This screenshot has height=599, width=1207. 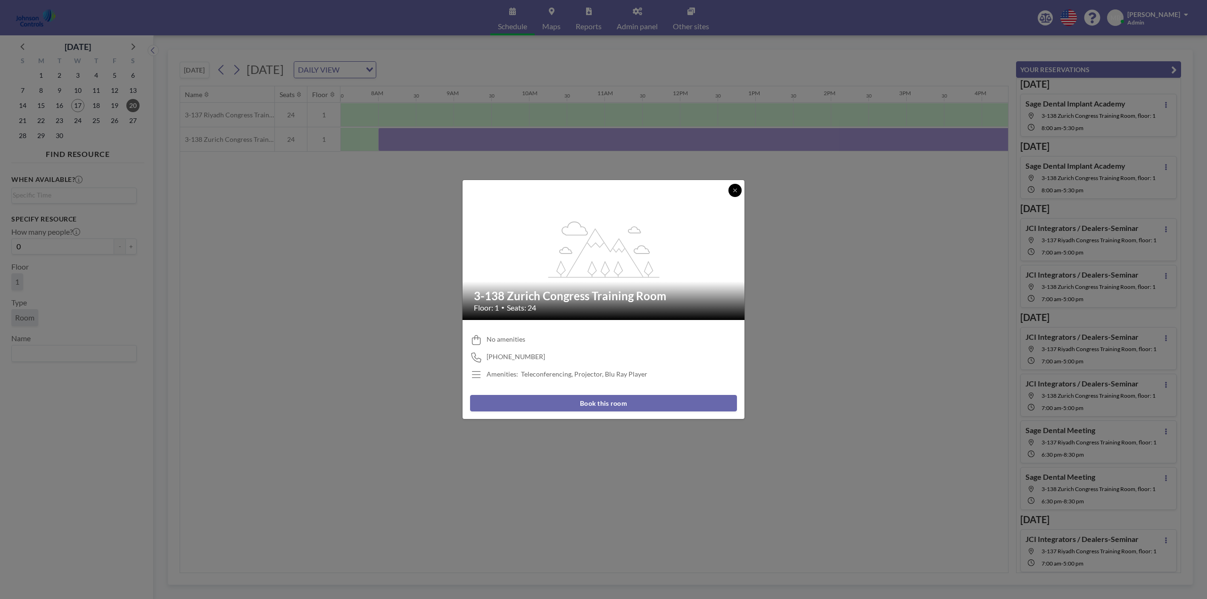 I want to click on span: Seats: 24, so click(x=522, y=308).